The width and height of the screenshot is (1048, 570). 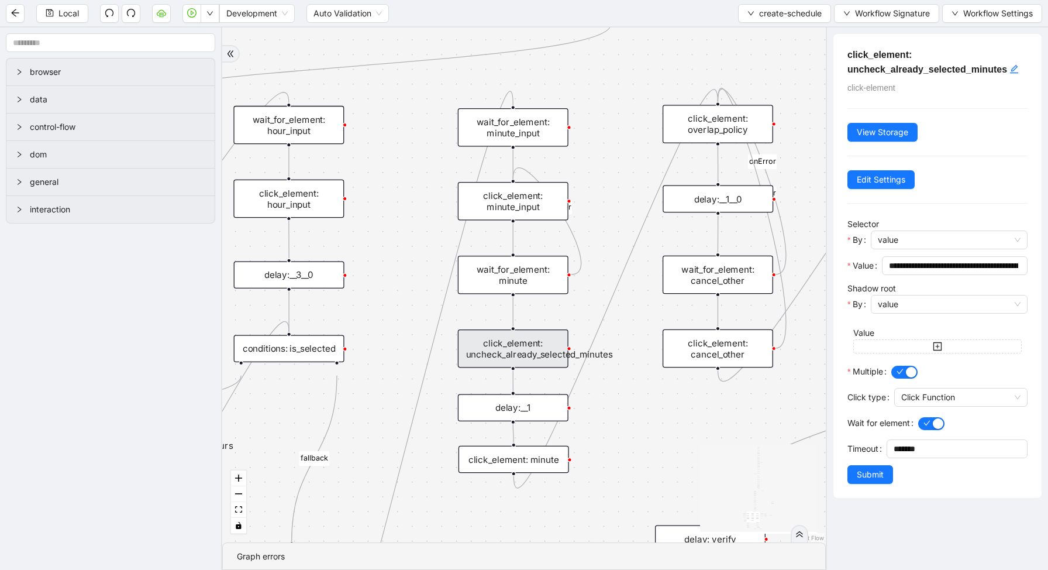 What do you see at coordinates (878, 423) in the screenshot?
I see `span: Wait for element` at bounding box center [878, 423].